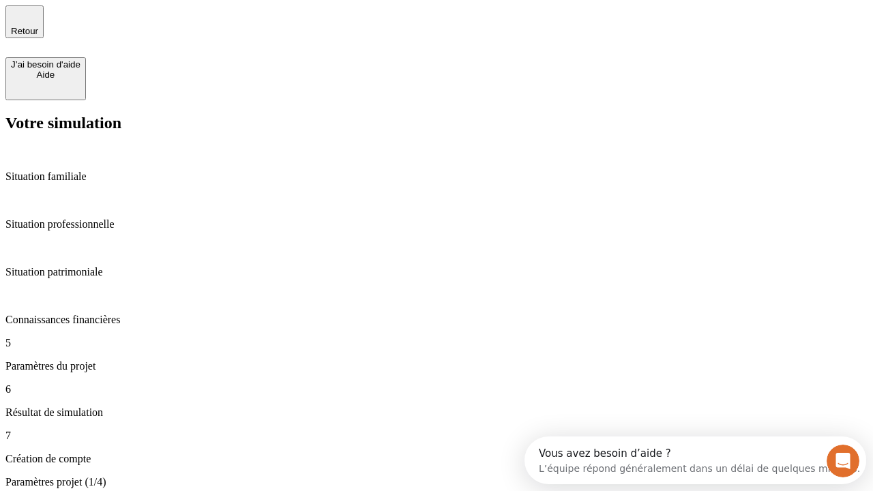  Describe the element at coordinates (437, 459) in the screenshot. I see `p: Création de compte` at that location.